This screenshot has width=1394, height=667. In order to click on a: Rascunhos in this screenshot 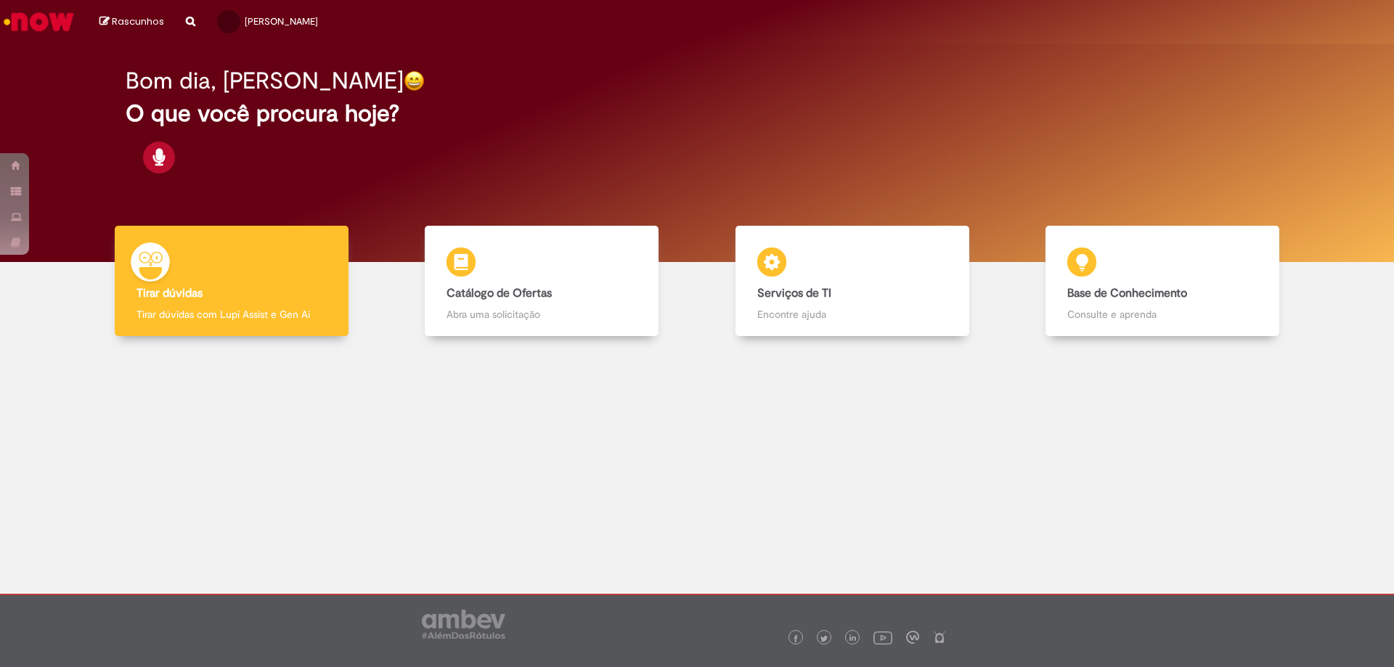, I will do `click(131, 22)`.